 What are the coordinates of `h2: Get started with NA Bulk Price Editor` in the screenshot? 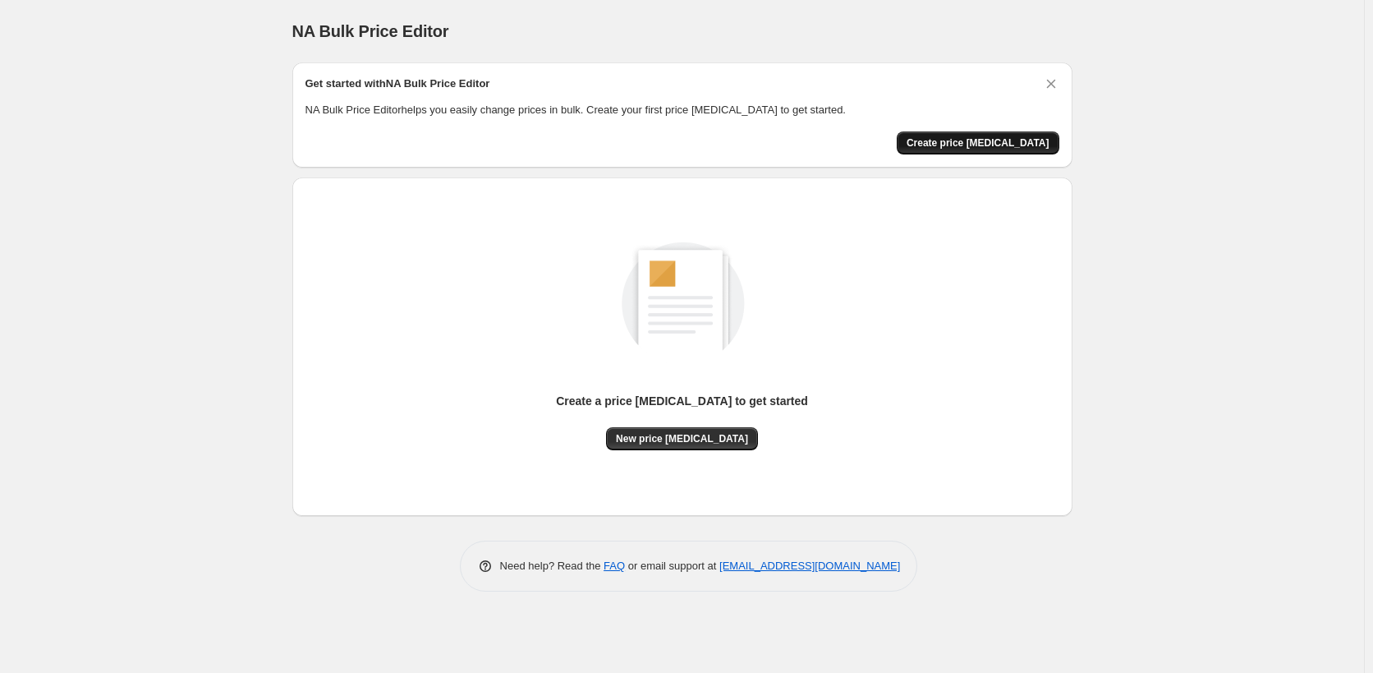 It's located at (398, 84).